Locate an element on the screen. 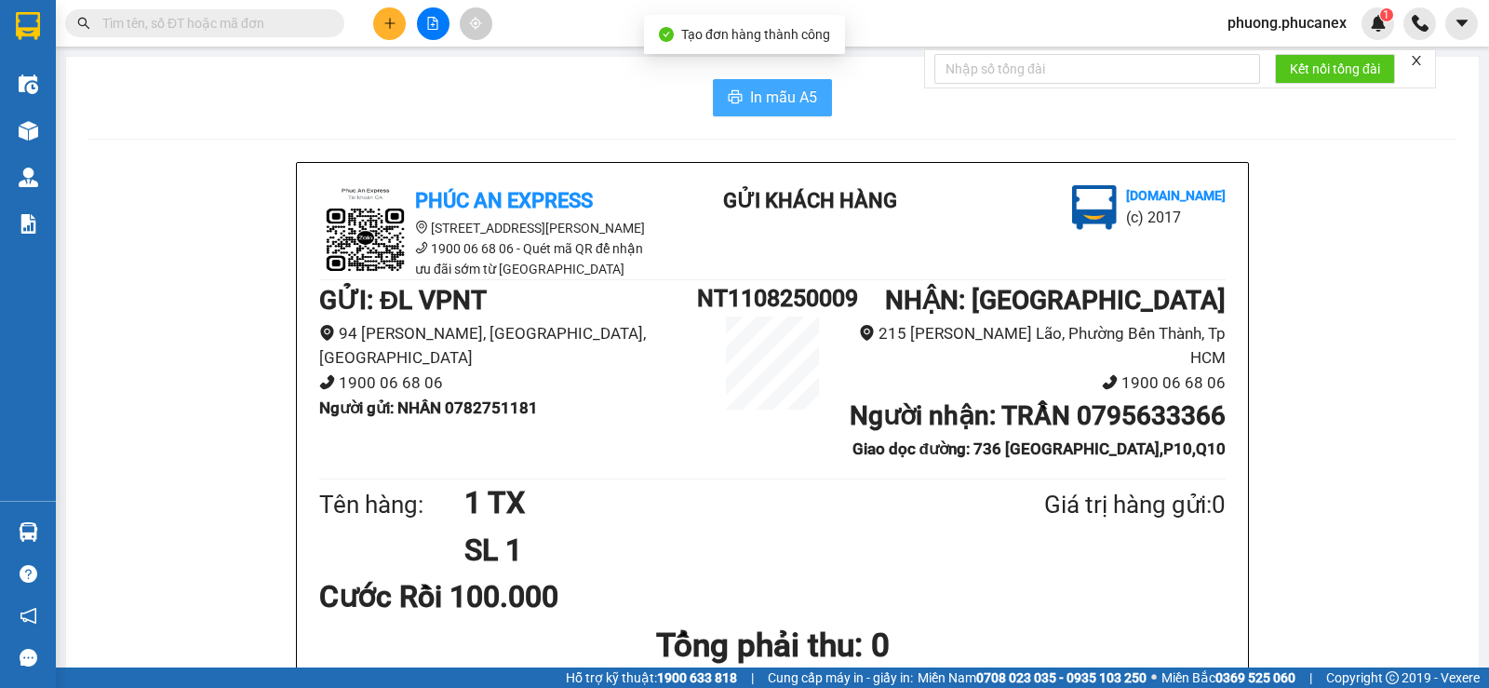 The height and width of the screenshot is (688, 1489). input: Tìm tên, số ĐT hoặc mã đơn is located at coordinates (212, 23).